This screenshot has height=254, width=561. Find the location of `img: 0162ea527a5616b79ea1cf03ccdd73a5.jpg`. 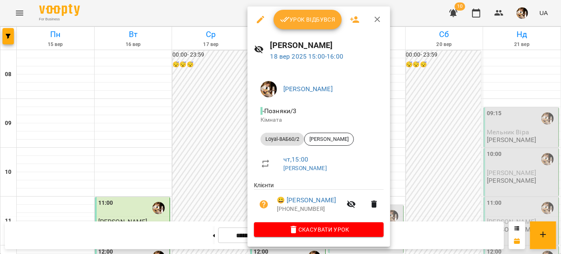

img: 0162ea527a5616b79ea1cf03ccdd73a5.jpg is located at coordinates (269, 89).